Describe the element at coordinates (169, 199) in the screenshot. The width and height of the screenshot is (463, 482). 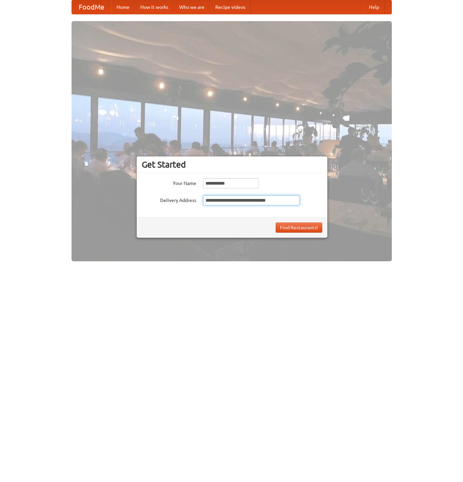
I see `label: Delivery Address` at that location.